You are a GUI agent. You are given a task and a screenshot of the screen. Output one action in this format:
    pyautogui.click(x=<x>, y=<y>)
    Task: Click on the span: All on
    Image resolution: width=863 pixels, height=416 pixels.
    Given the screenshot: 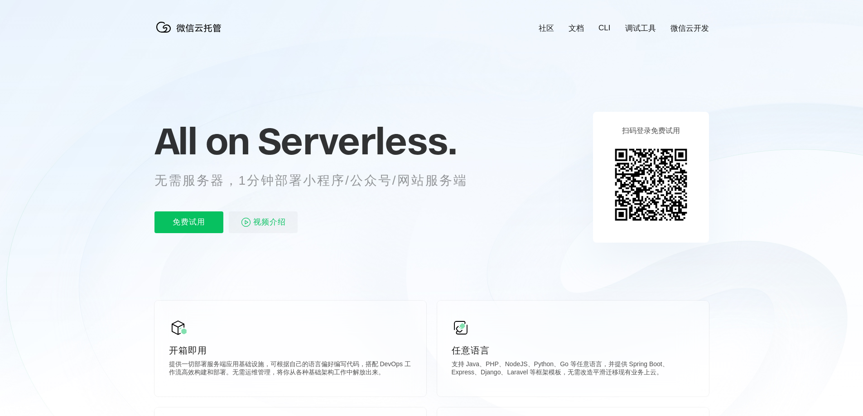 What is the action you would take?
    pyautogui.click(x=202, y=141)
    